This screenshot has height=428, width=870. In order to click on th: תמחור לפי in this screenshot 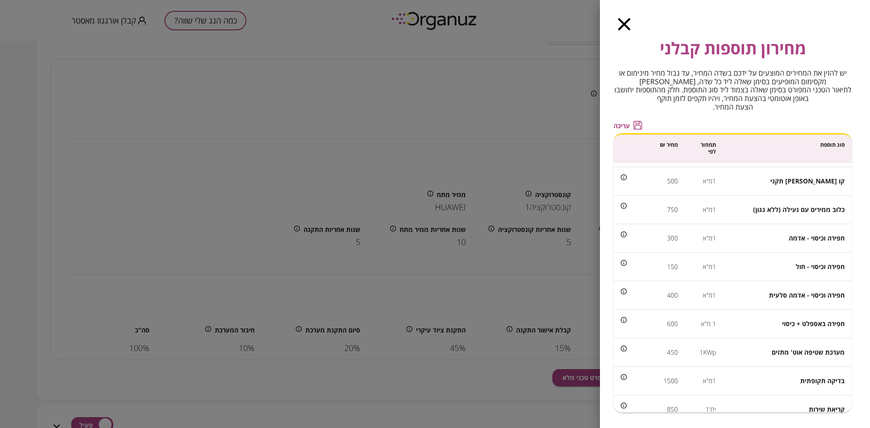, I will do `click(704, 149)`.